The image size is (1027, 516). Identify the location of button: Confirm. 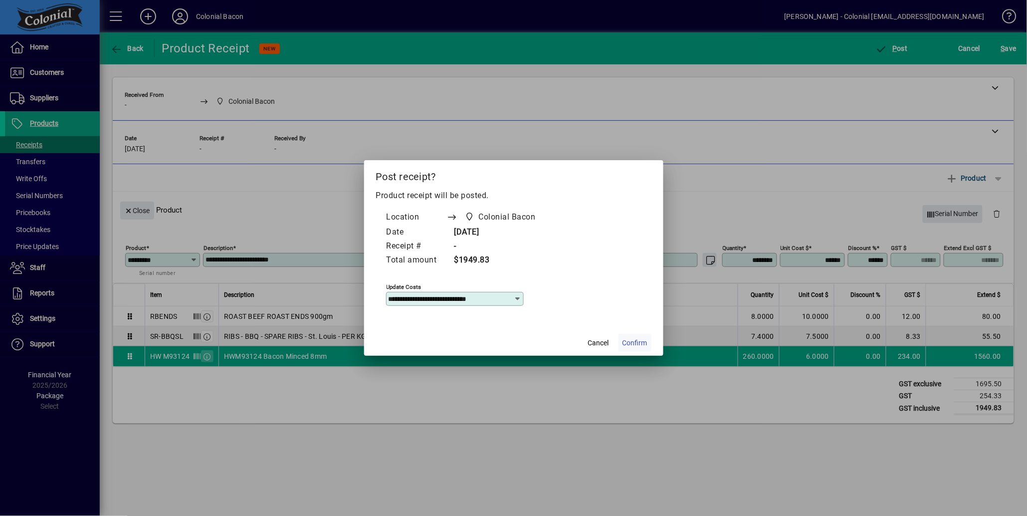
(635, 343).